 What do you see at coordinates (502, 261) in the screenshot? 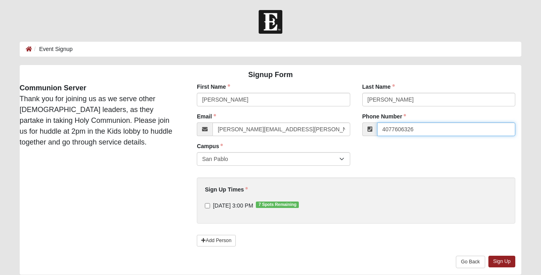
I see `a: Sign Up` at bounding box center [502, 261].